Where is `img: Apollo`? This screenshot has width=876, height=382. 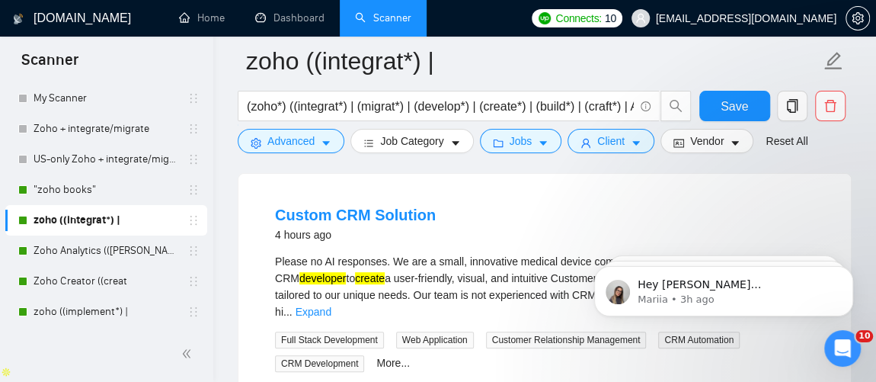
img: Apollo is located at coordinates (6, 372).